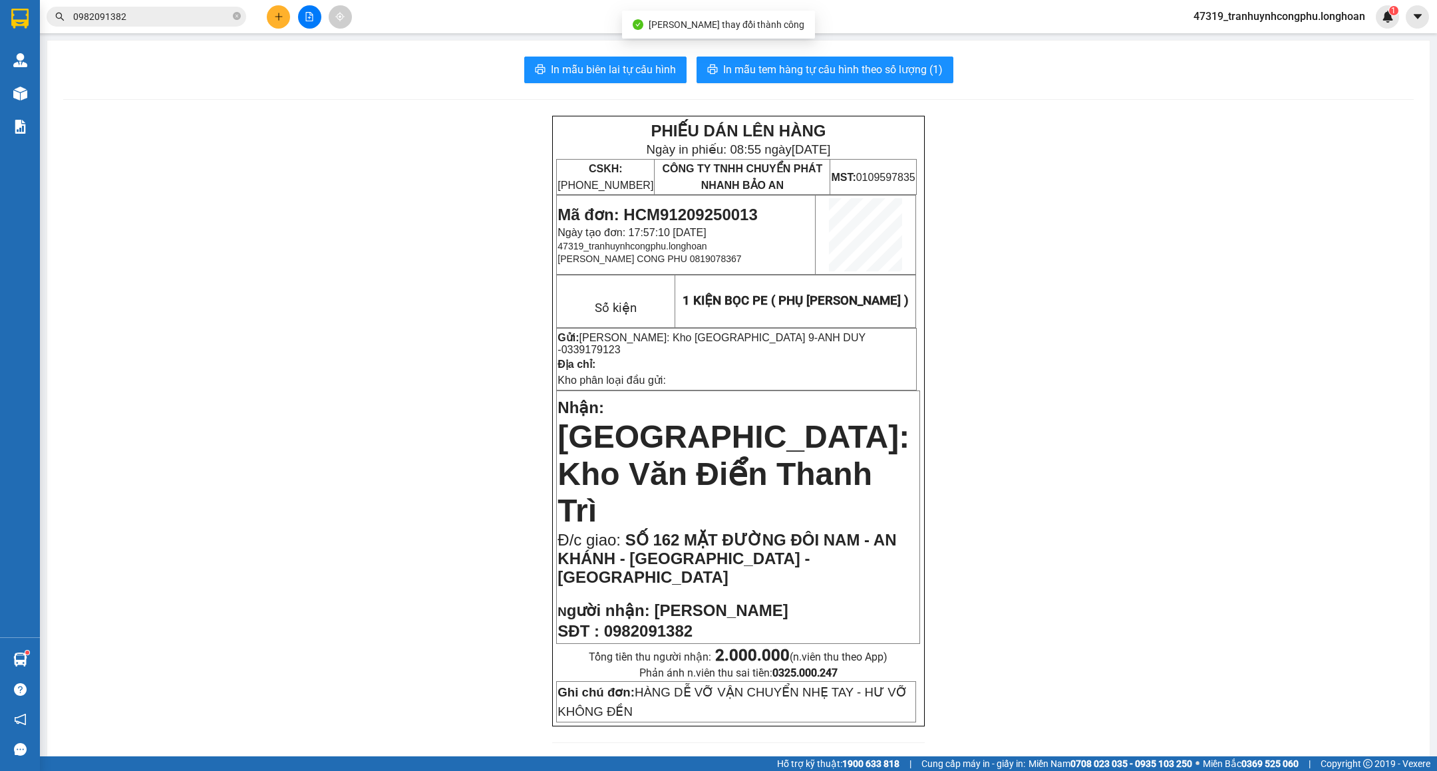 The width and height of the screenshot is (1437, 771). Describe the element at coordinates (738, 149) in the screenshot. I see `span: Ngày in phiếu: 08:55 ngày` at that location.